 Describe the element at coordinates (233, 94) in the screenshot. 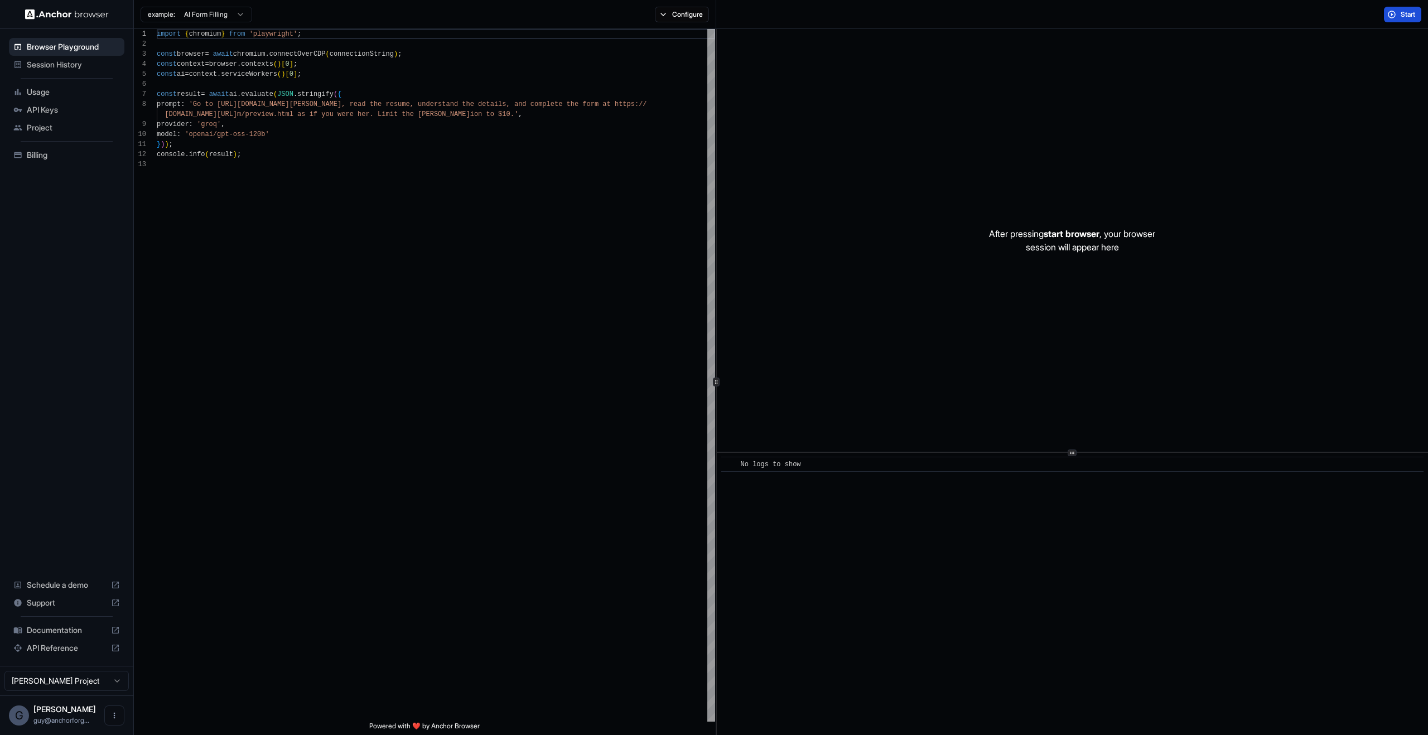

I see `span: ai` at that location.